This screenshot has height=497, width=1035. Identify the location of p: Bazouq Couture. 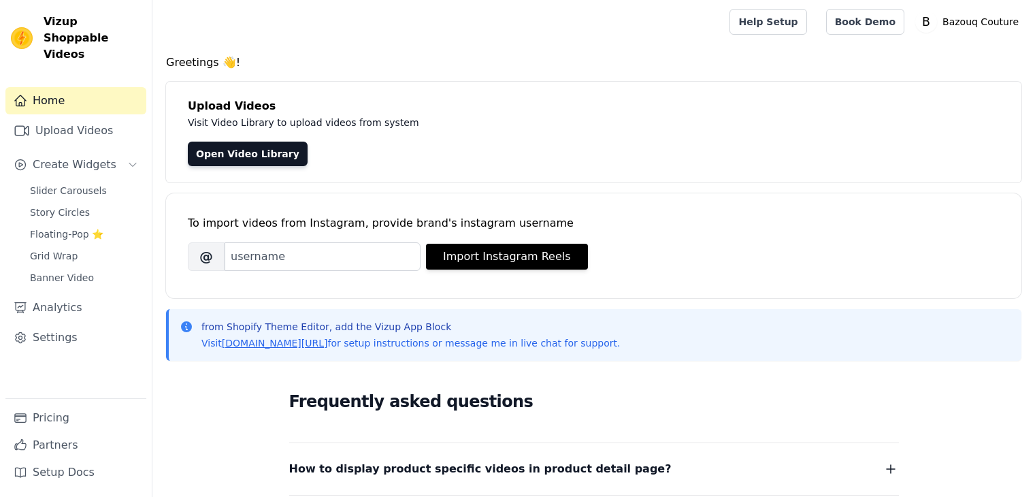
(980, 22).